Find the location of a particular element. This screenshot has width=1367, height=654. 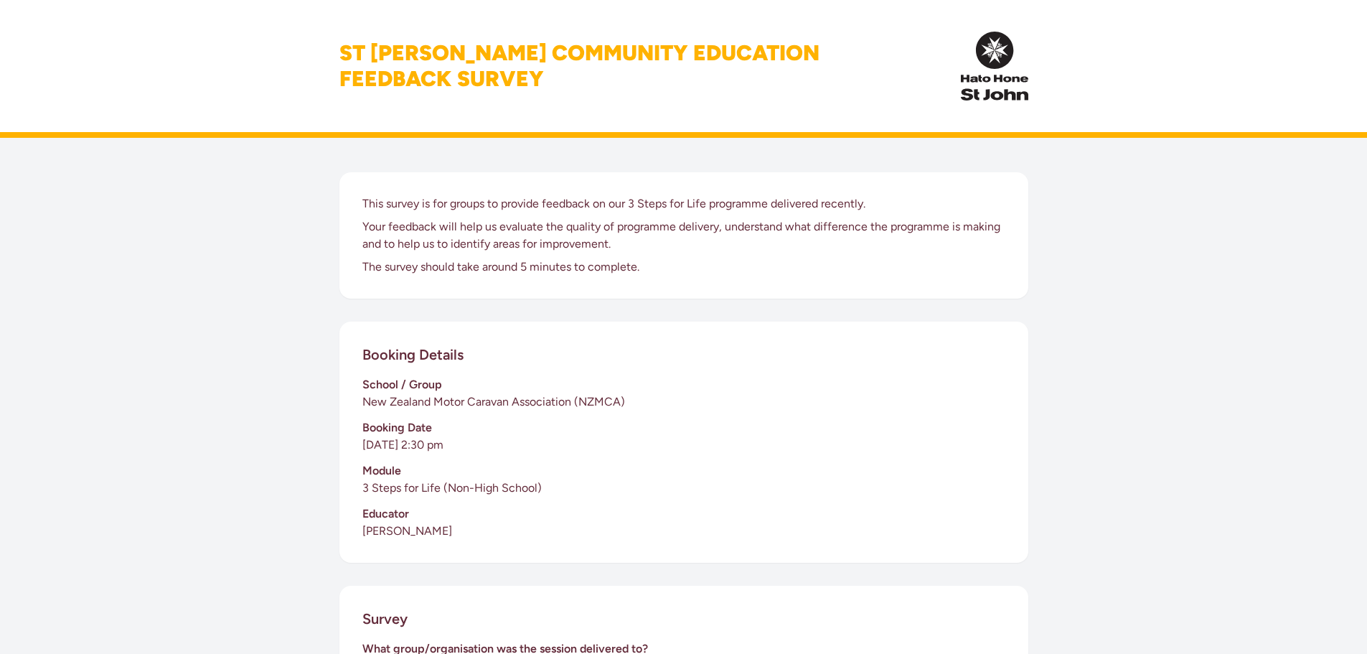

p: This survey is for groups to provide feedback on our 3 Steps for Life programme delivered recently. is located at coordinates (684, 204).